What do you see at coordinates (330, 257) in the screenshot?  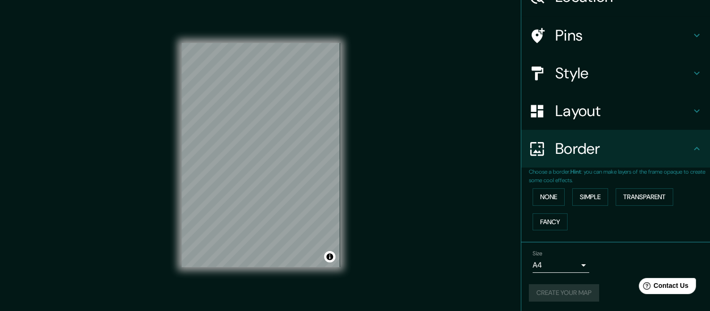 I see `button: Toggle attribution` at bounding box center [330, 257].